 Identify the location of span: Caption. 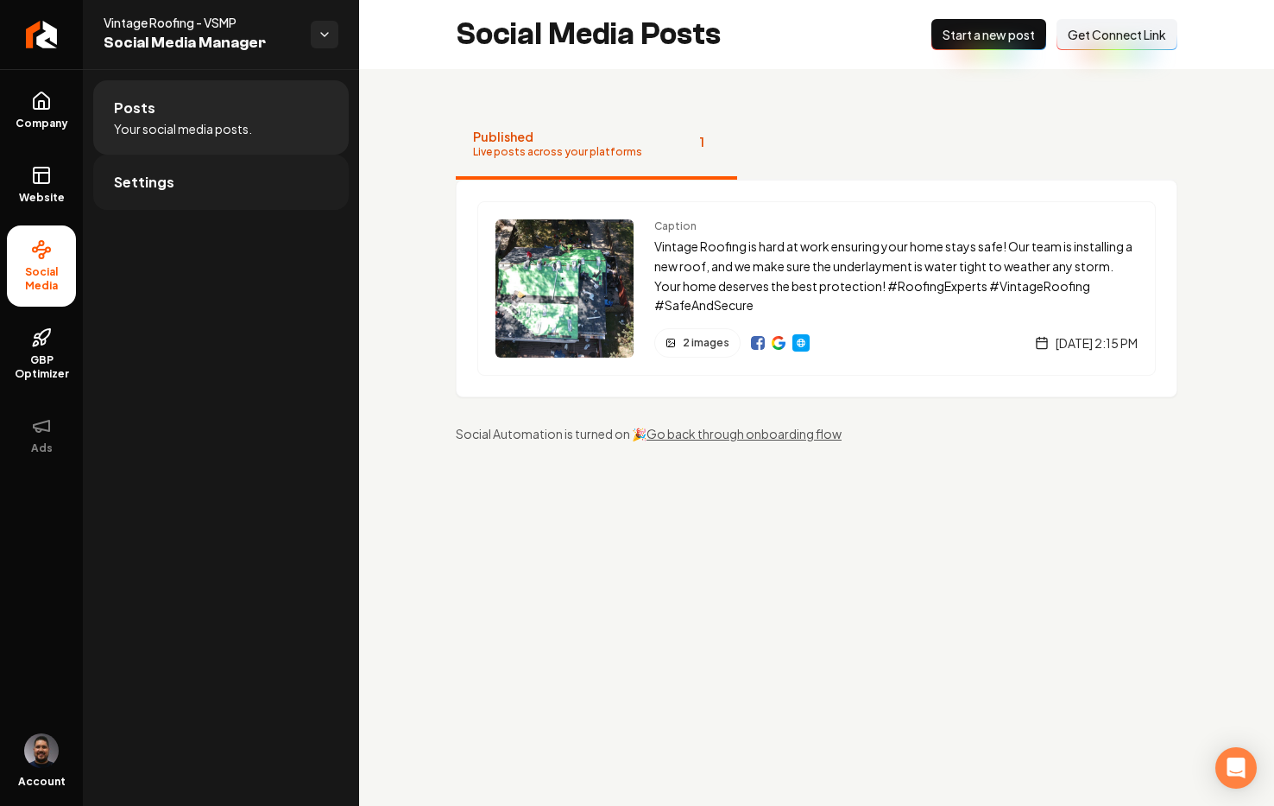
(896, 226).